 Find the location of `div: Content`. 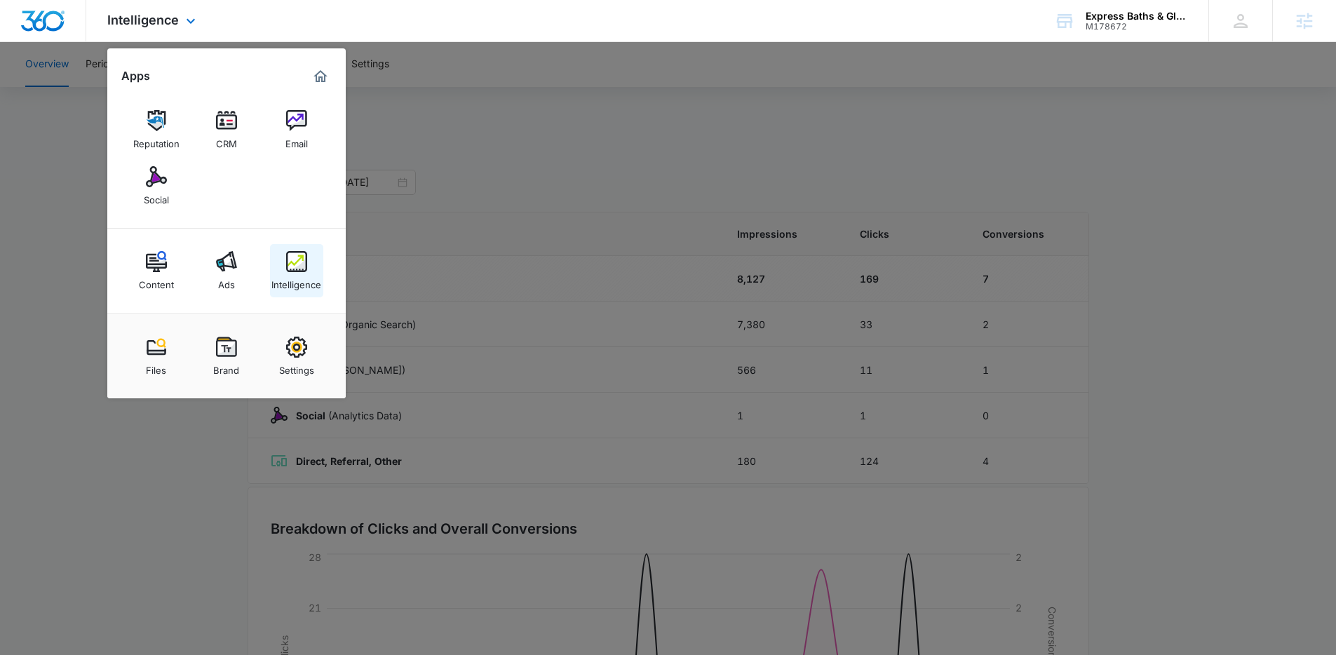

div: Content is located at coordinates (156, 281).